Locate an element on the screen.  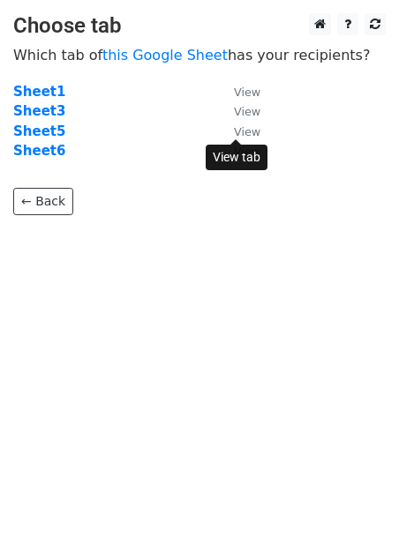
strong: Sheet1 is located at coordinates (39, 92).